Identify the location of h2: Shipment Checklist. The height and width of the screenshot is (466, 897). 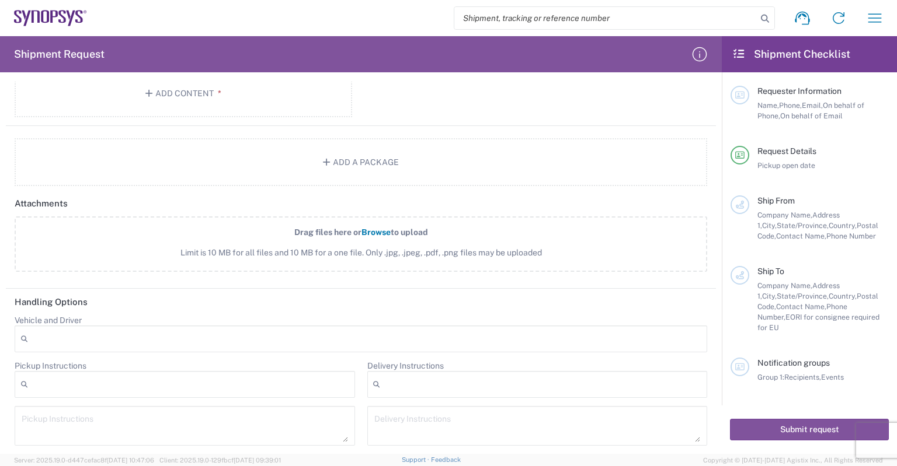
(791, 54).